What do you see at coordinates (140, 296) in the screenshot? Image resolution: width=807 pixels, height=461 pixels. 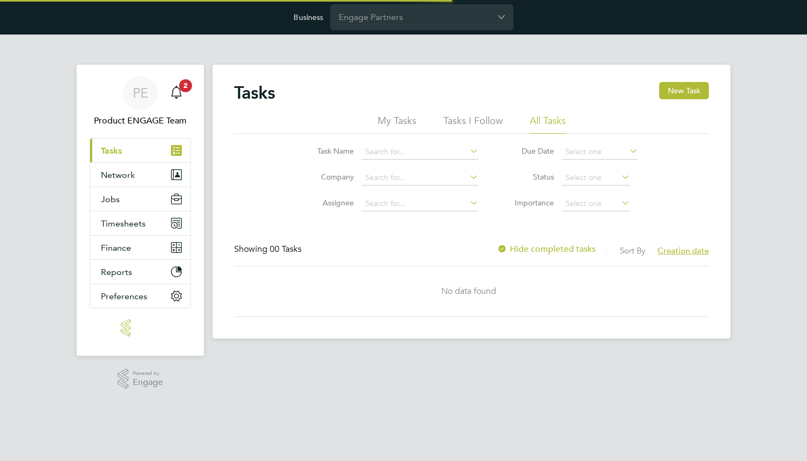 I see `button: Preferences` at bounding box center [140, 296].